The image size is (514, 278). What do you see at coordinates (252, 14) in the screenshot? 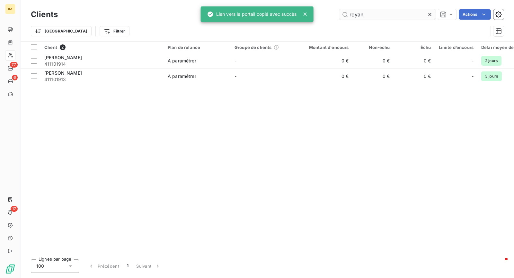
I see `div: Lien vers le portail copié avec succès` at bounding box center [252, 14].